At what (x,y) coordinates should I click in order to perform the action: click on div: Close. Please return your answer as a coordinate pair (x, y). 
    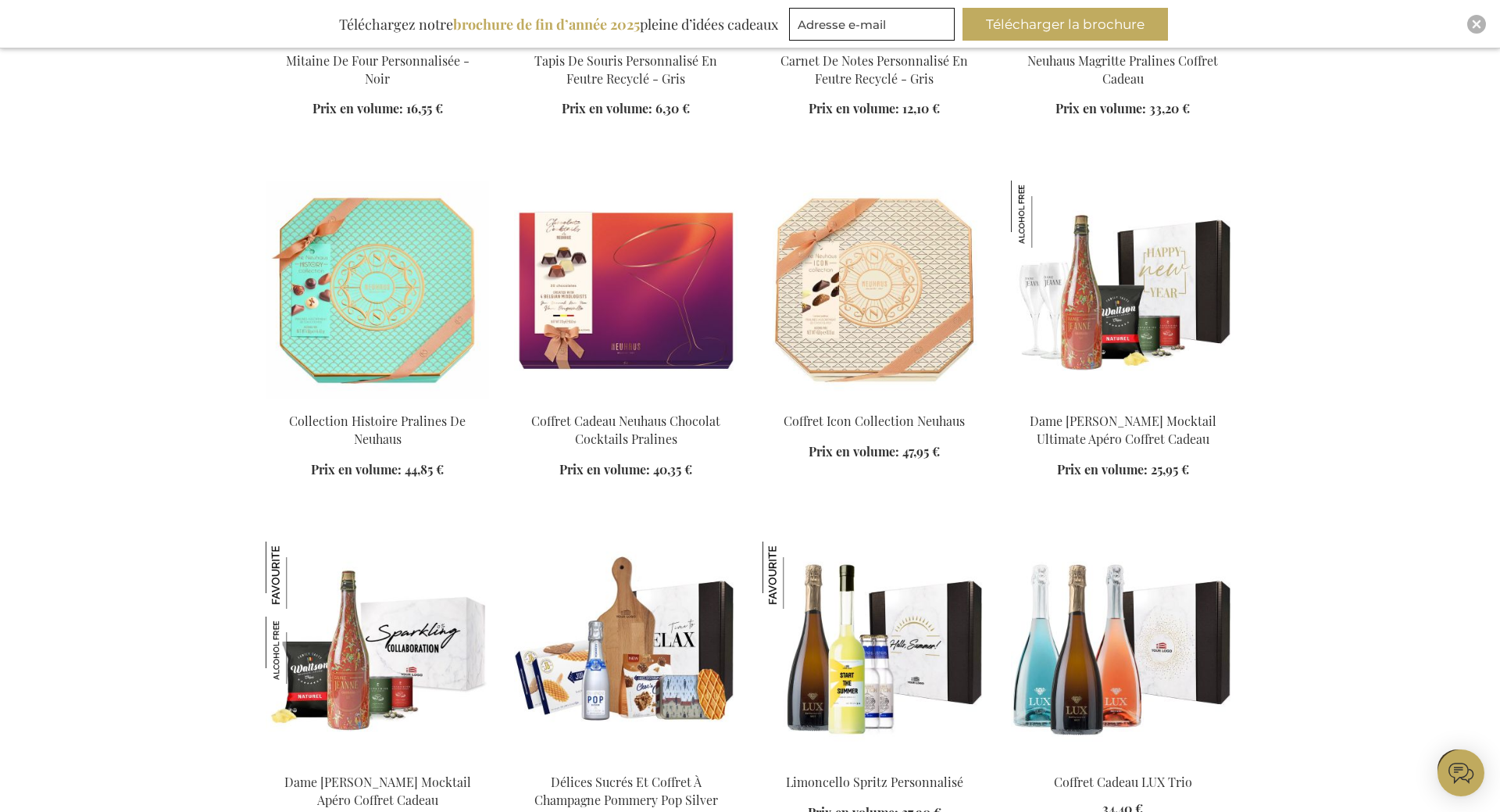
    Looking at the image, I should click on (1477, 24).